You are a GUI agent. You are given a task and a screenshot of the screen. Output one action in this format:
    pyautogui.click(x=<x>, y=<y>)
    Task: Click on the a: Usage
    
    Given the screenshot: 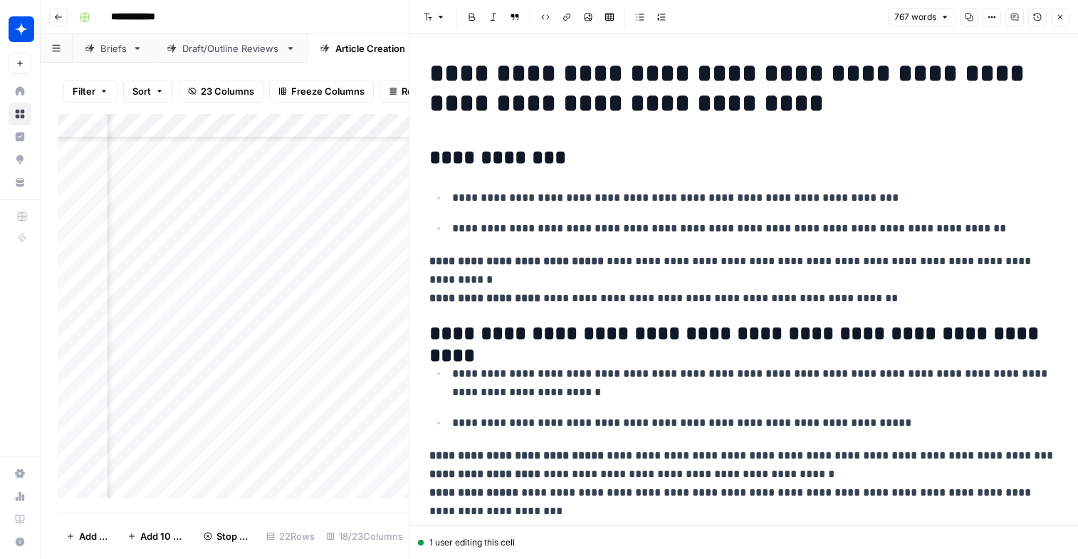 What is the action you would take?
    pyautogui.click(x=20, y=496)
    